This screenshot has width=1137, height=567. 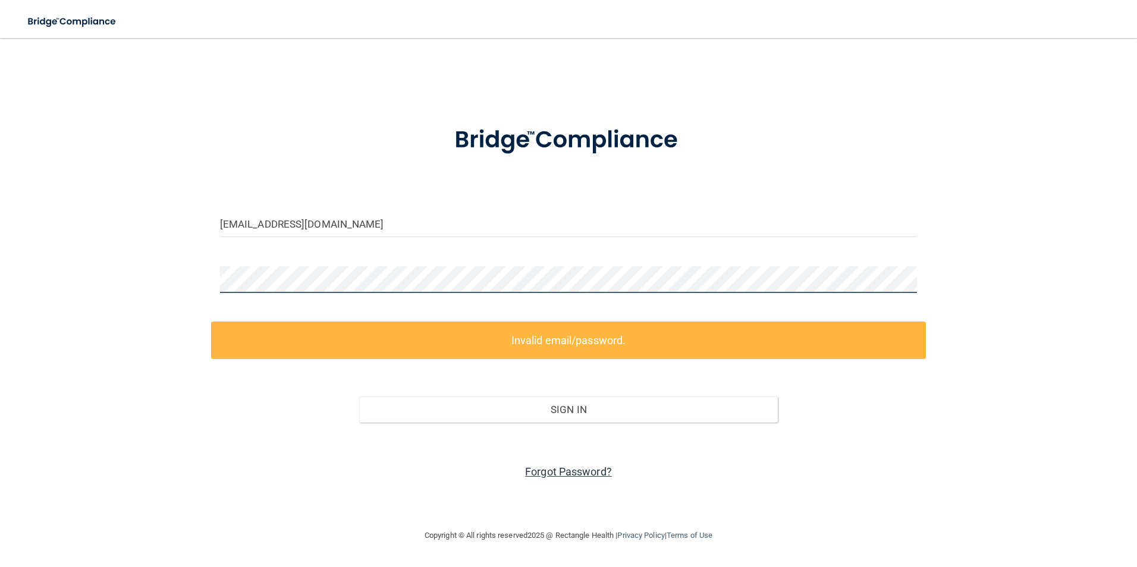 What do you see at coordinates (569, 410) in the screenshot?
I see `button: Sign In` at bounding box center [569, 410].